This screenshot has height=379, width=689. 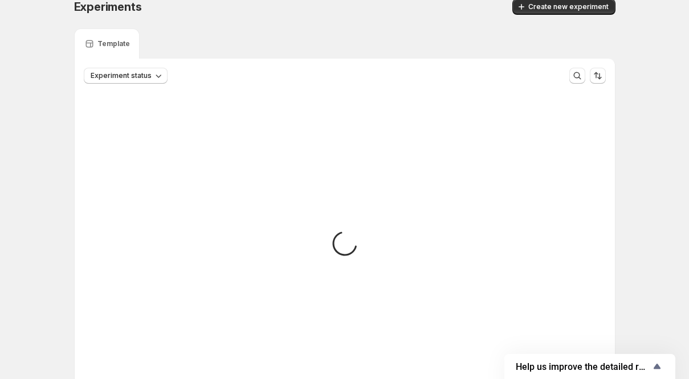 What do you see at coordinates (113, 44) in the screenshot?
I see `p: Template` at bounding box center [113, 44].